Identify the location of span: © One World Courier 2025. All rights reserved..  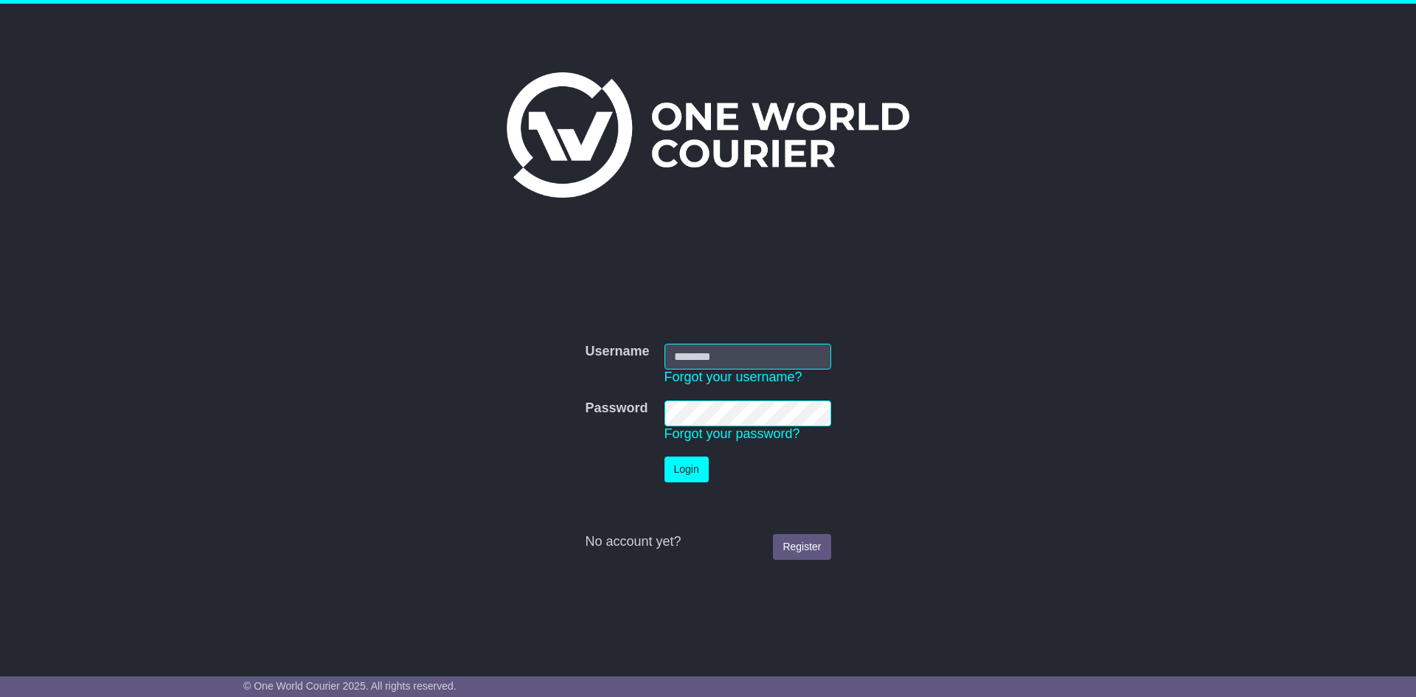
(350, 686).